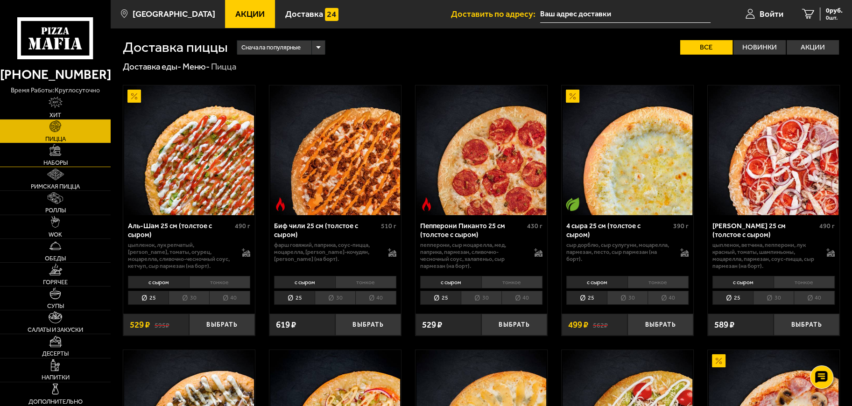 Image resolution: width=852 pixels, height=406 pixels. What do you see at coordinates (326, 230) in the screenshot?
I see `div: Биф чили 25 см (толстое с сыром)` at bounding box center [326, 230].